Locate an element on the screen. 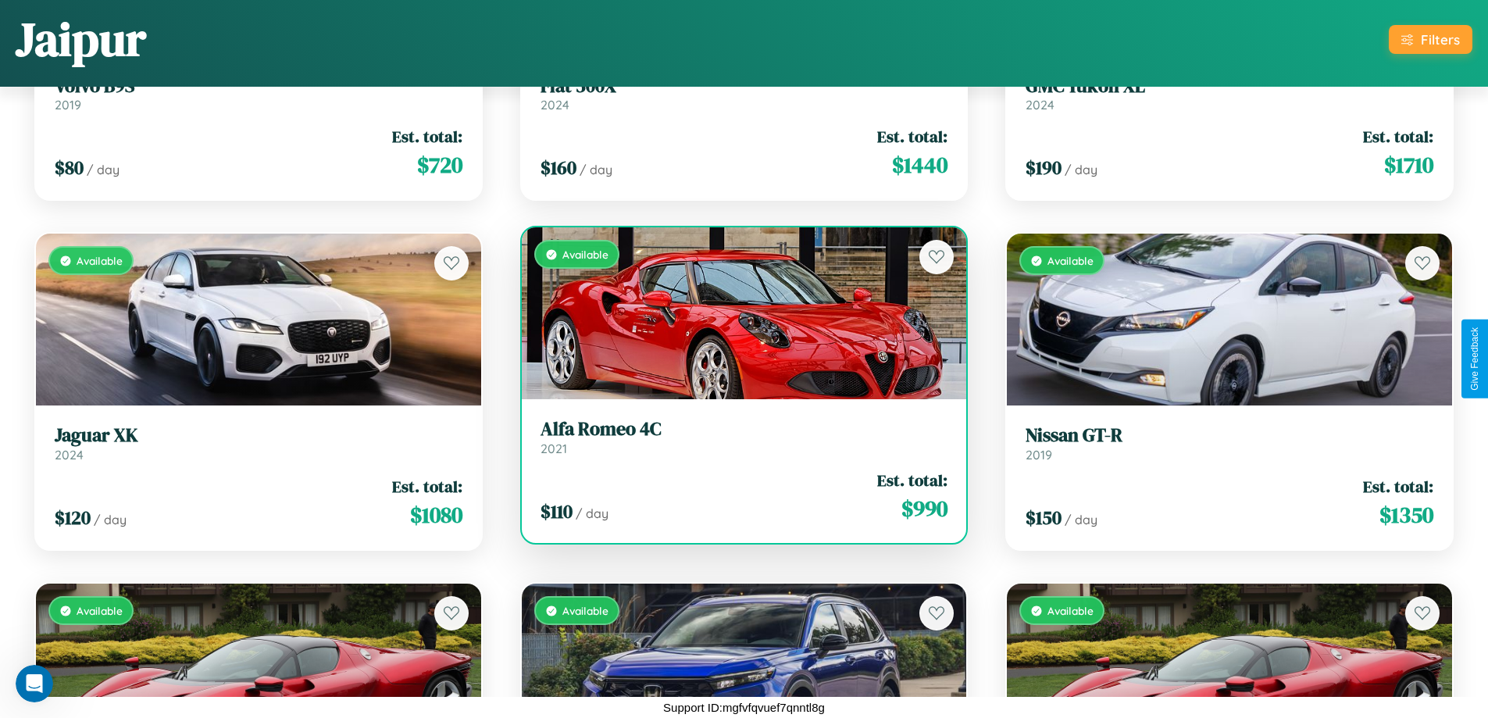 The image size is (1488, 718). a: Fiat 500X2024 is located at coordinates (744, 94).